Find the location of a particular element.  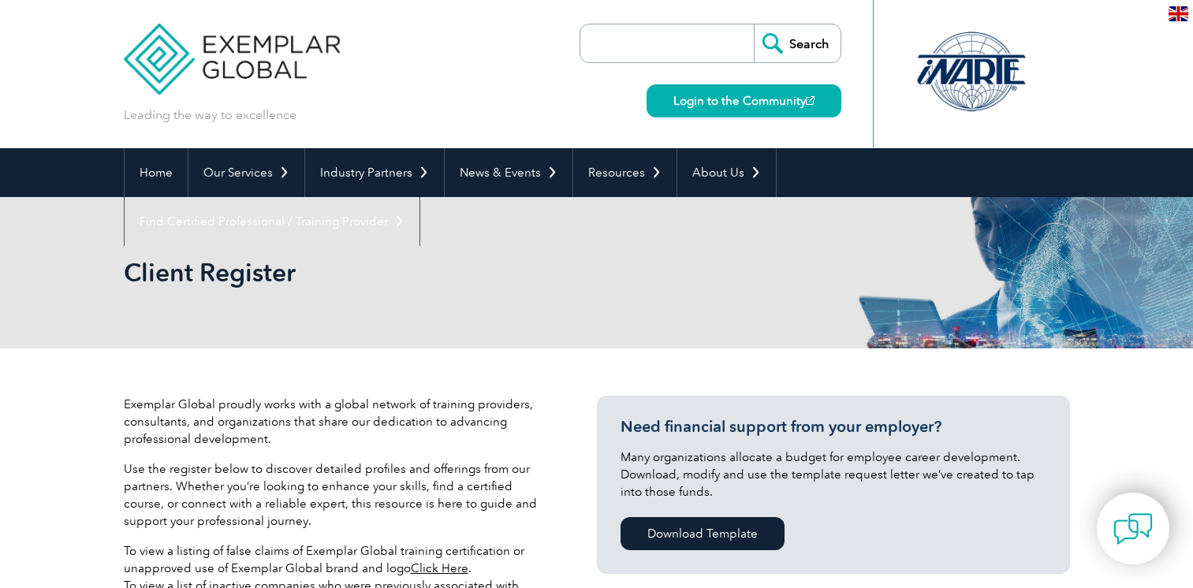

img: contact-chat.png is located at coordinates (1133, 529).